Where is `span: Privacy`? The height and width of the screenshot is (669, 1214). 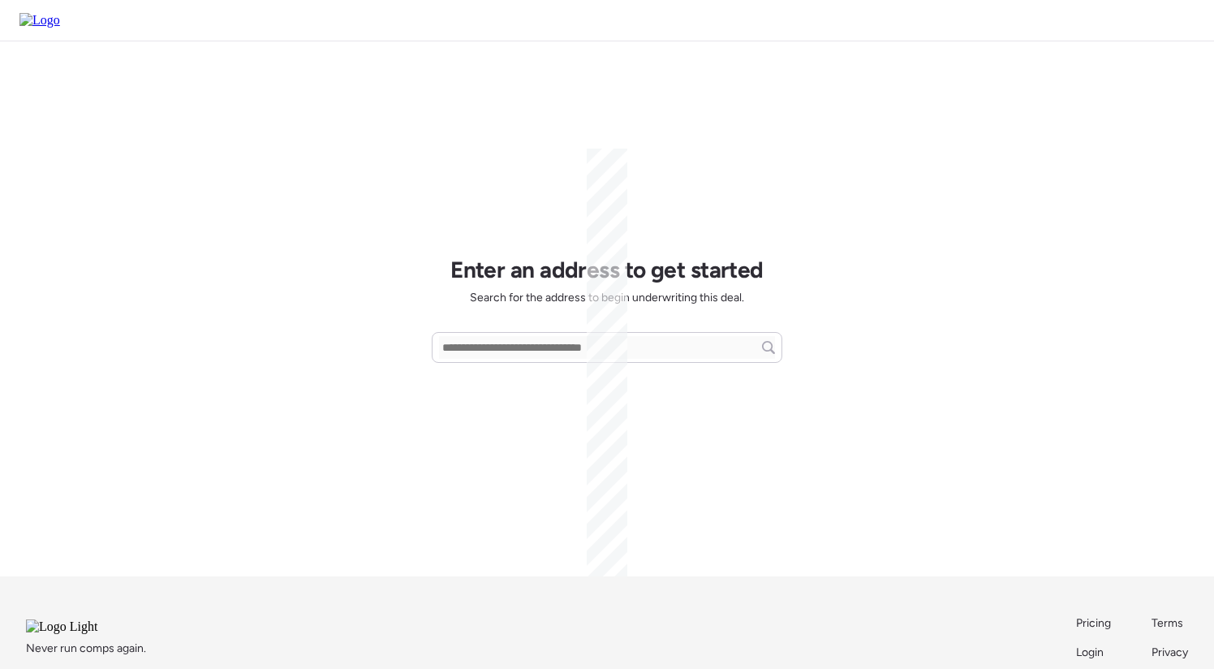
span: Privacy is located at coordinates (1169, 652).